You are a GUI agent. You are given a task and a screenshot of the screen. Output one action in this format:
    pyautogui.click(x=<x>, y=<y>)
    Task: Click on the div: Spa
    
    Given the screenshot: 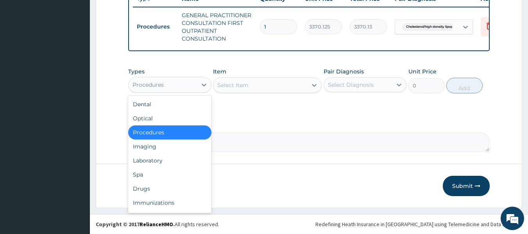 What is the action you would take?
    pyautogui.click(x=170, y=175)
    